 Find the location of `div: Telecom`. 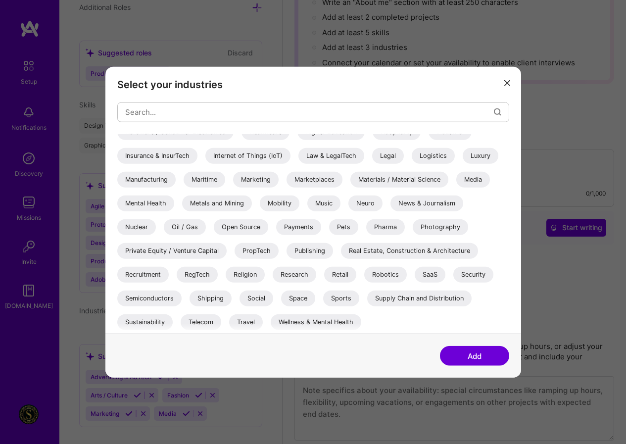

div: Telecom is located at coordinates (201, 321).